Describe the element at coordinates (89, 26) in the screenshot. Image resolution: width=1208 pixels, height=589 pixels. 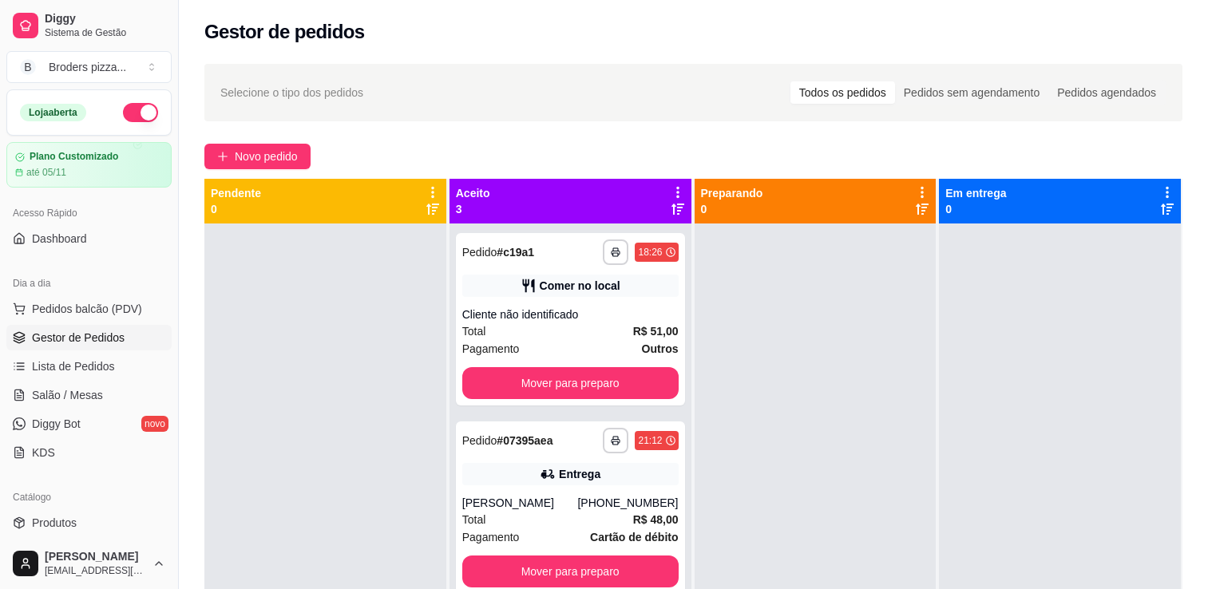
I see `a: DiggySistema de Gestão` at that location.